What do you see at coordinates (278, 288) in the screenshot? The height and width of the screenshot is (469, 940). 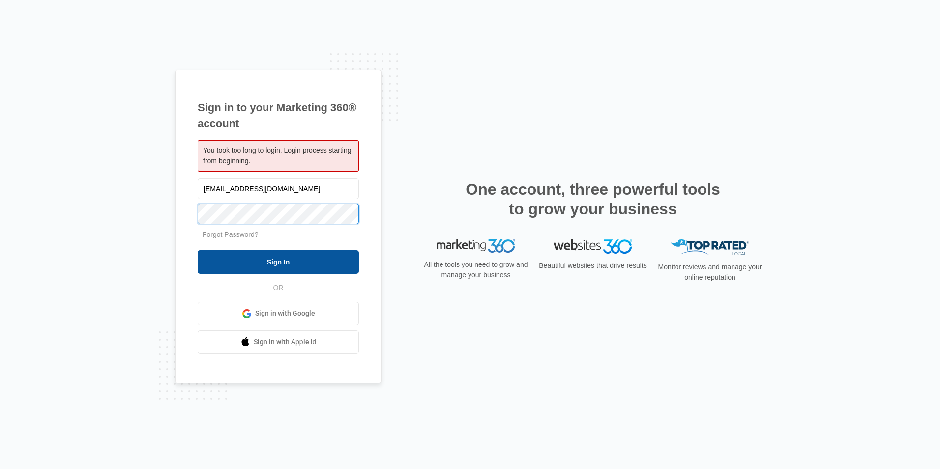 I see `span: OR` at bounding box center [278, 288].